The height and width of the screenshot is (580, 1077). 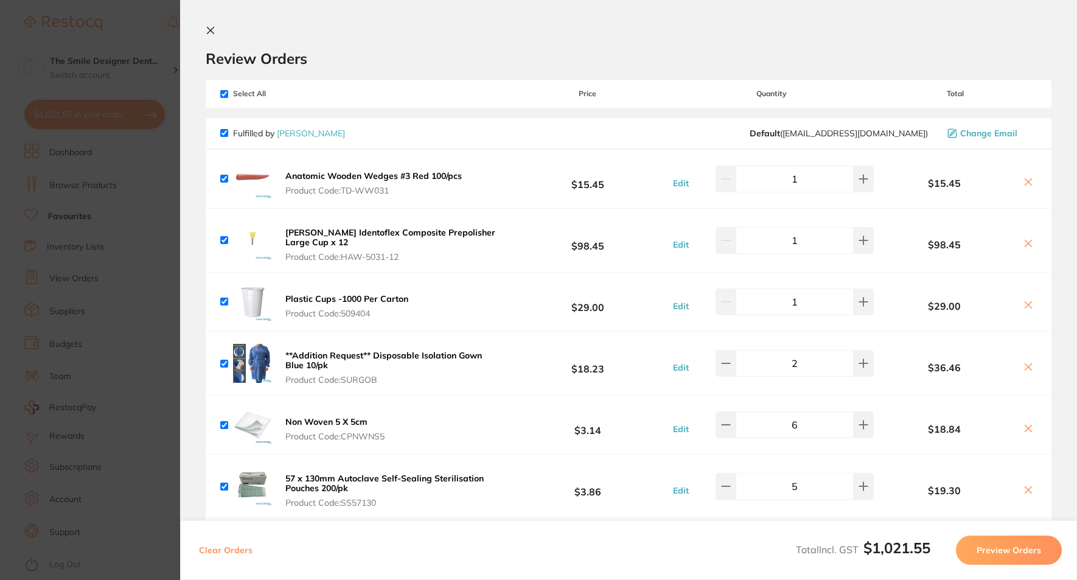 I want to click on b: $1,021.55, so click(x=897, y=548).